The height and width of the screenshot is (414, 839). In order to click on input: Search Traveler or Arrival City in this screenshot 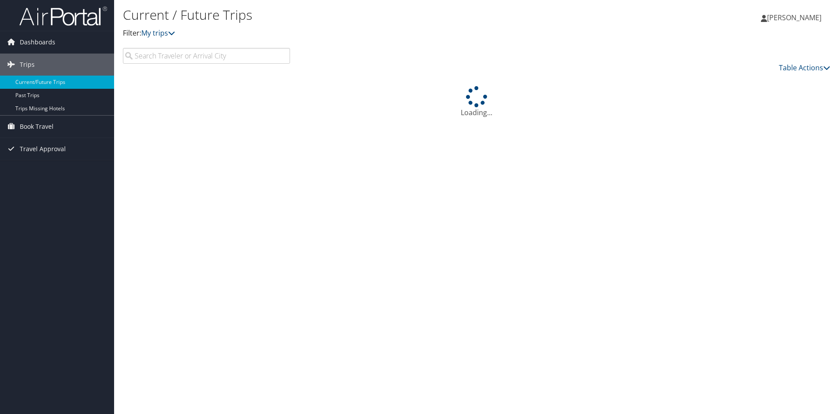, I will do `click(206, 56)`.